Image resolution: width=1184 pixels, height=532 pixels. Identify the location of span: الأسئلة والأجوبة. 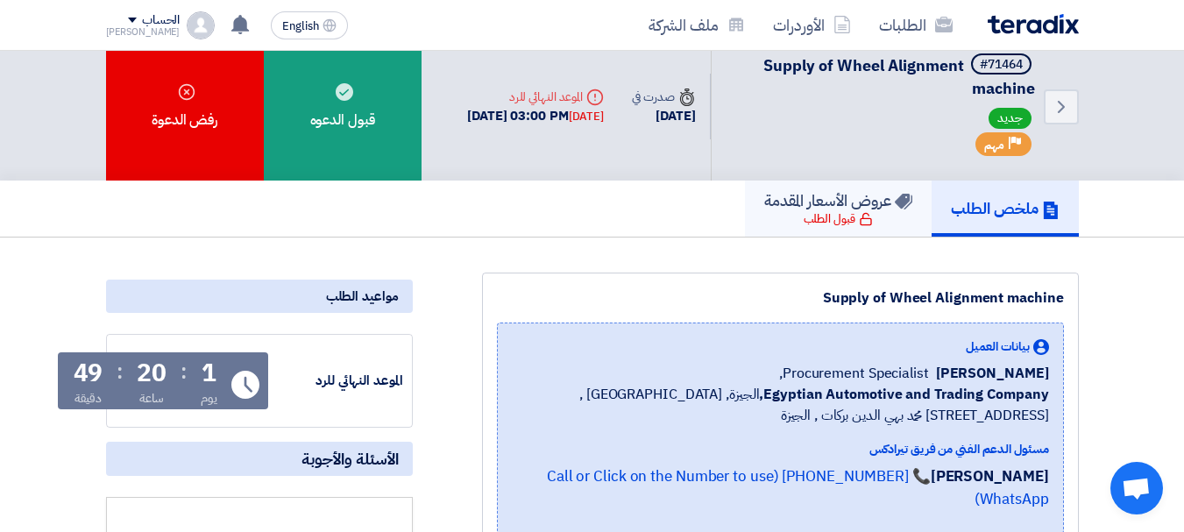
(350, 458).